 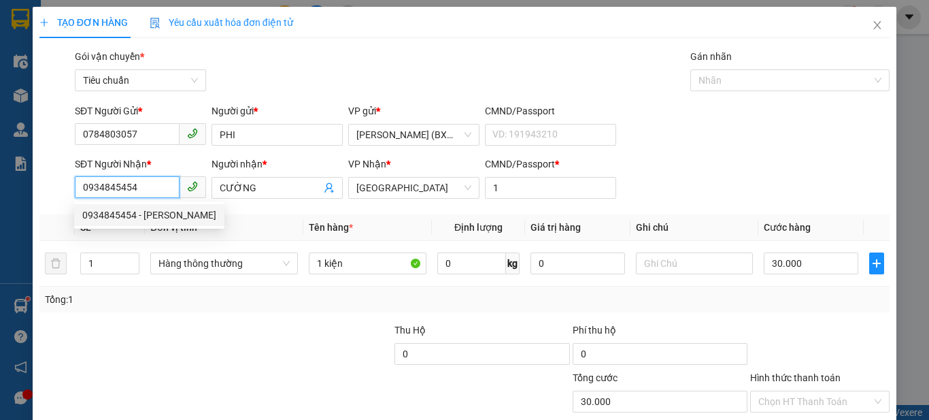 I want to click on button: plus, so click(x=877, y=263).